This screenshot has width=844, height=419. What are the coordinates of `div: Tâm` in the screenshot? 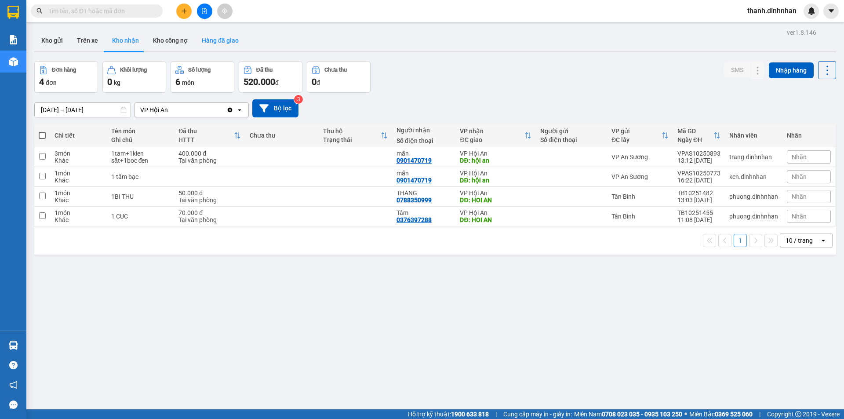 It's located at (424, 213).